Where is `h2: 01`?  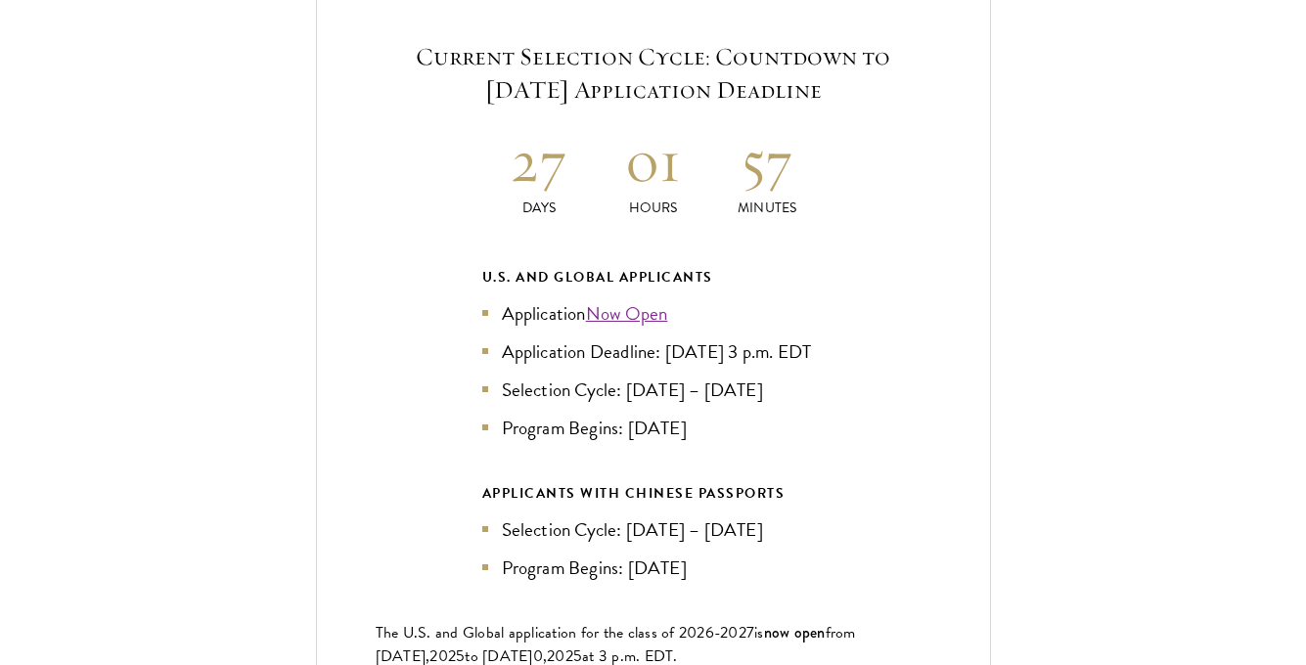 h2: 01 is located at coordinates (652, 160).